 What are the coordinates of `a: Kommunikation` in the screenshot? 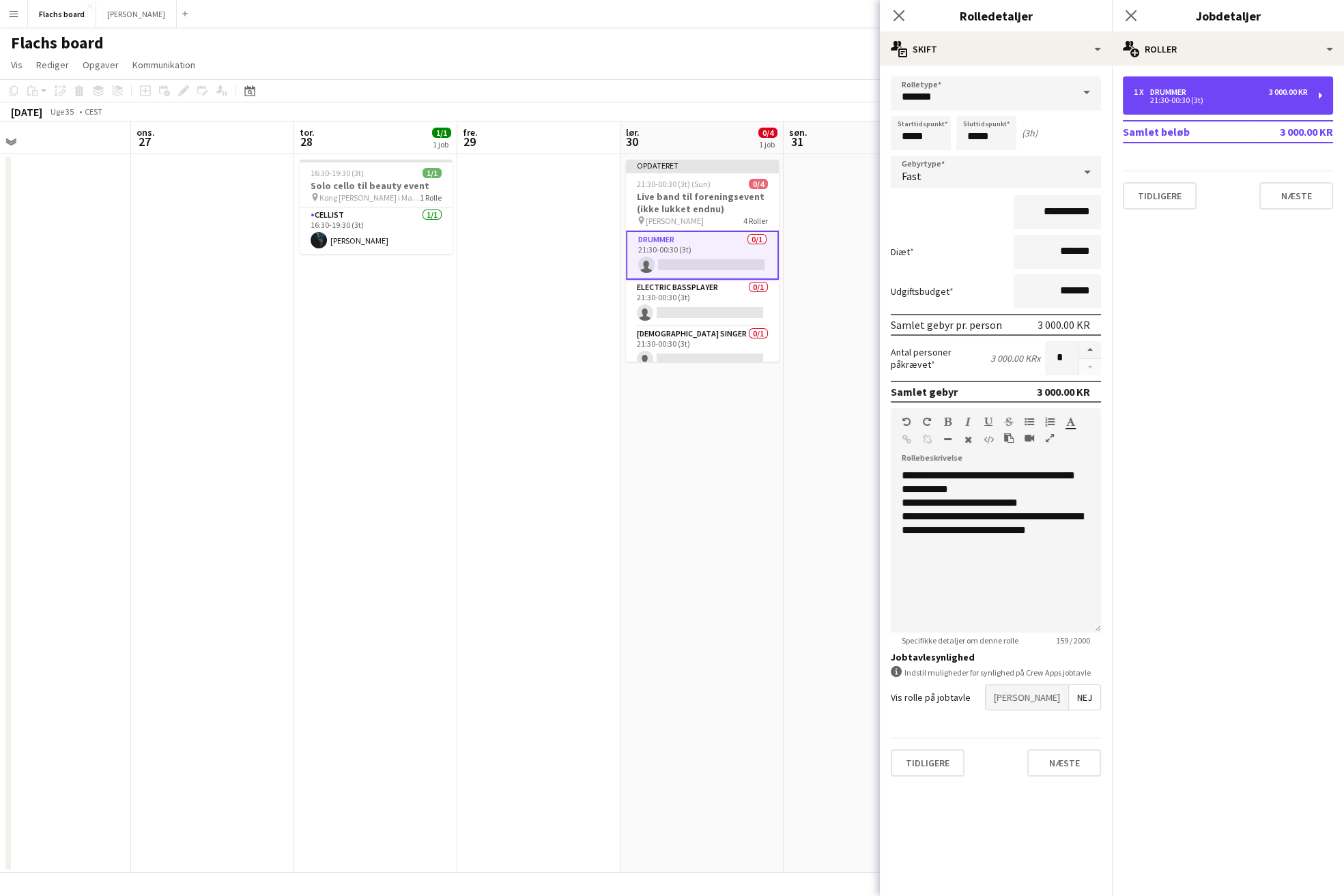 It's located at (164, 65).